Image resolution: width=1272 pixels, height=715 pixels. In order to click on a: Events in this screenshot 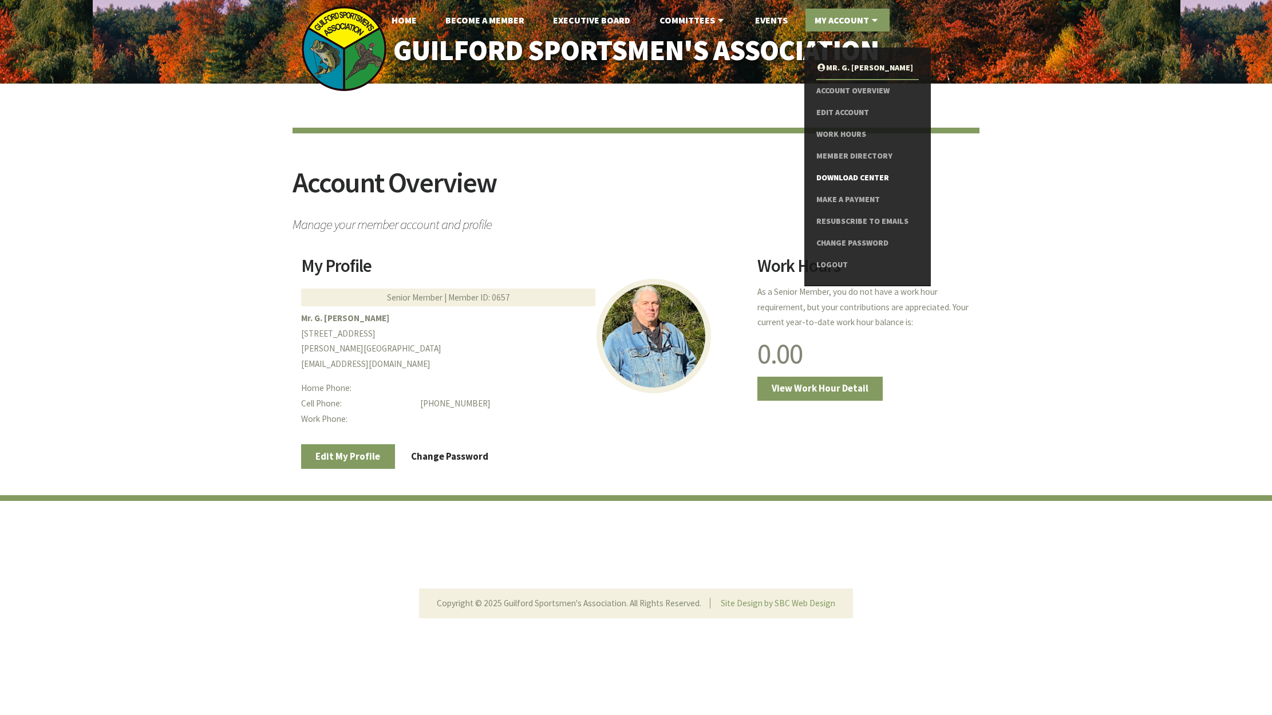, I will do `click(771, 20)`.